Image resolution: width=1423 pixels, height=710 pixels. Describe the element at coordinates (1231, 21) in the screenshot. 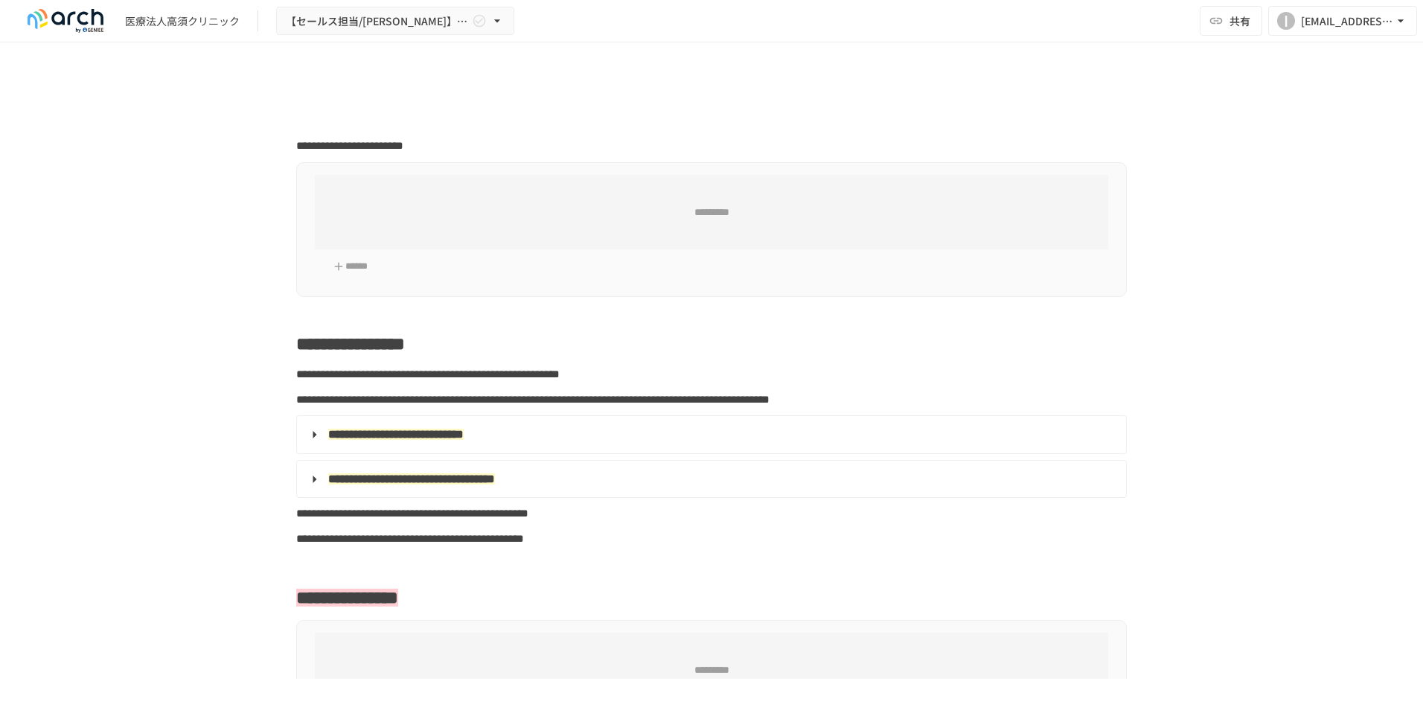

I see `button: 共有` at that location.